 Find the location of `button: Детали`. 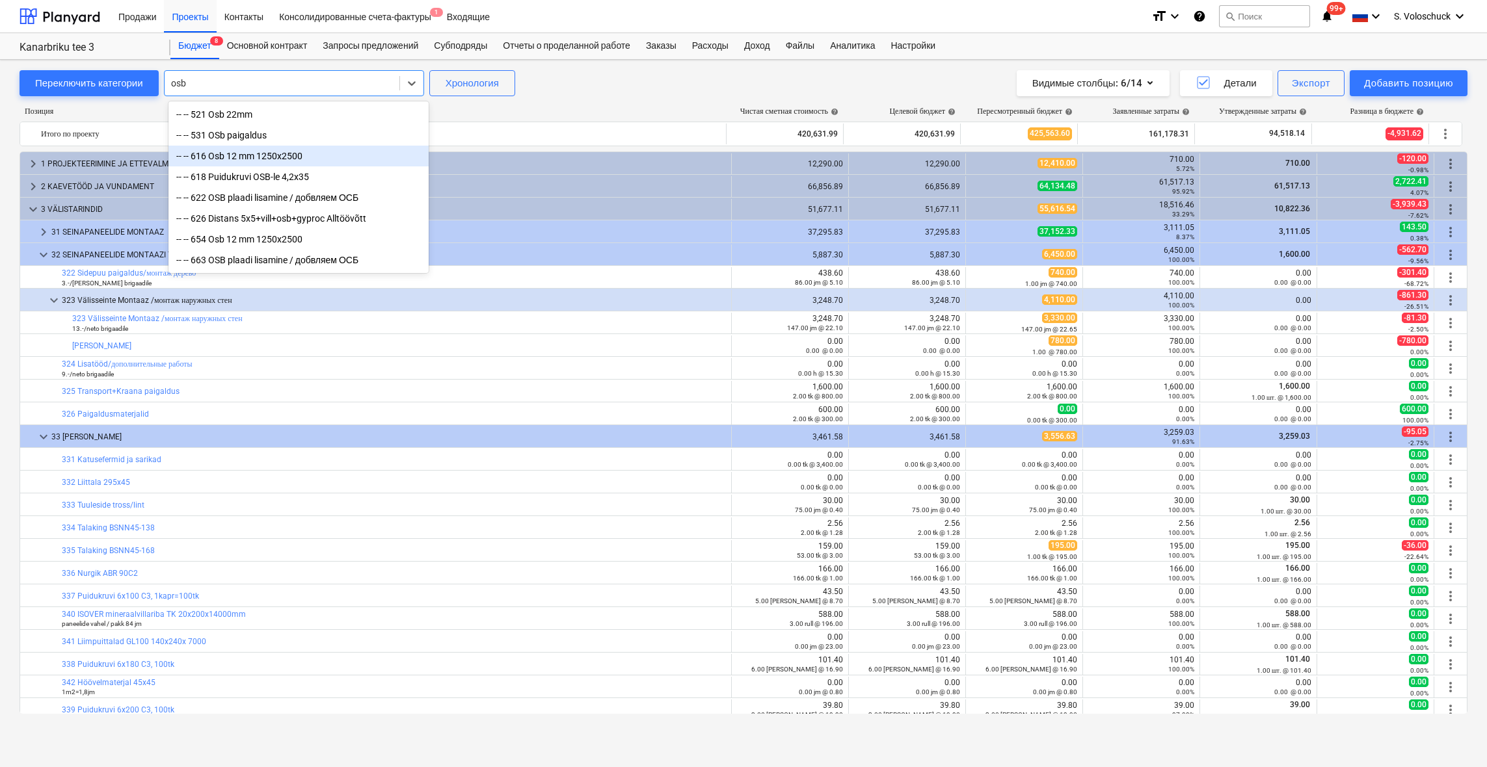

button: Детали is located at coordinates (1226, 83).